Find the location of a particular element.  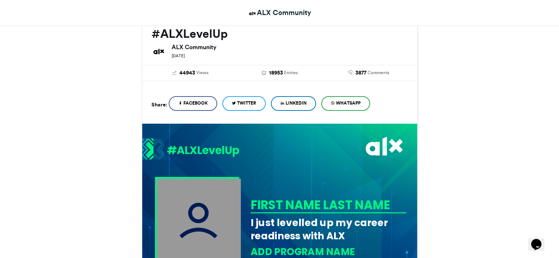

a: WhatsApp is located at coordinates (345, 104).